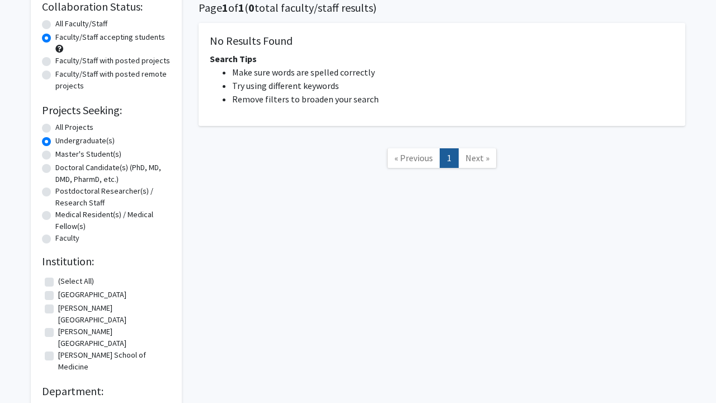  Describe the element at coordinates (233, 59) in the screenshot. I see `span: Search Tips` at that location.